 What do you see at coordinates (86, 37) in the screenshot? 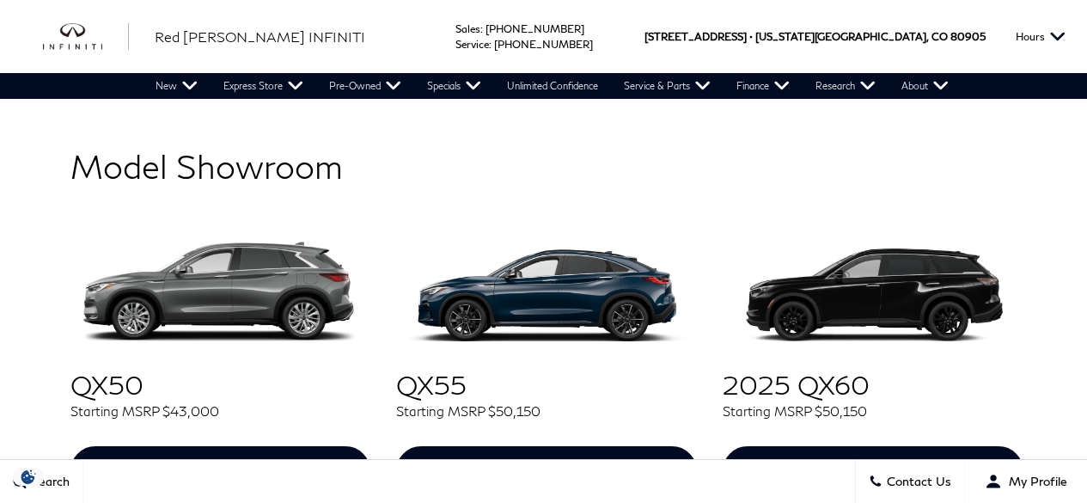
I see `a: infiniti` at bounding box center [86, 37].